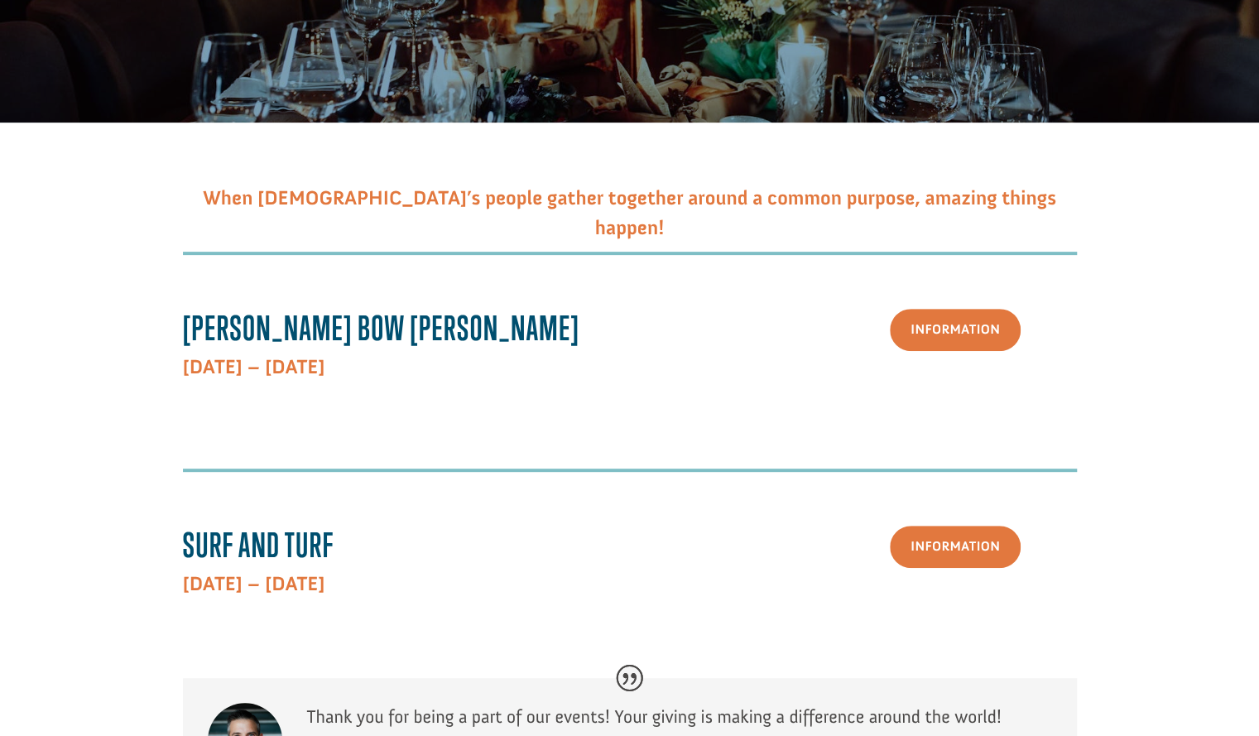 The height and width of the screenshot is (736, 1259). I want to click on button: Donate, so click(271, 48).